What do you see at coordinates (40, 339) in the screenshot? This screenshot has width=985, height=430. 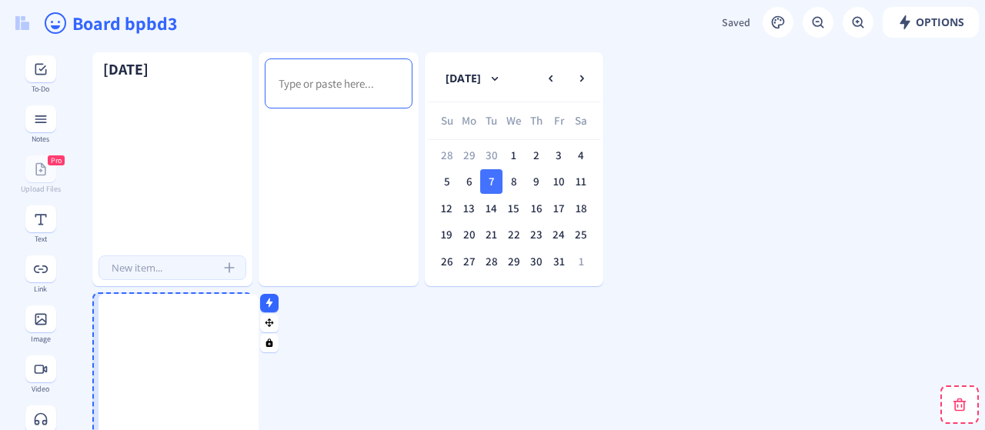 I see `div: Image` at bounding box center [40, 339].